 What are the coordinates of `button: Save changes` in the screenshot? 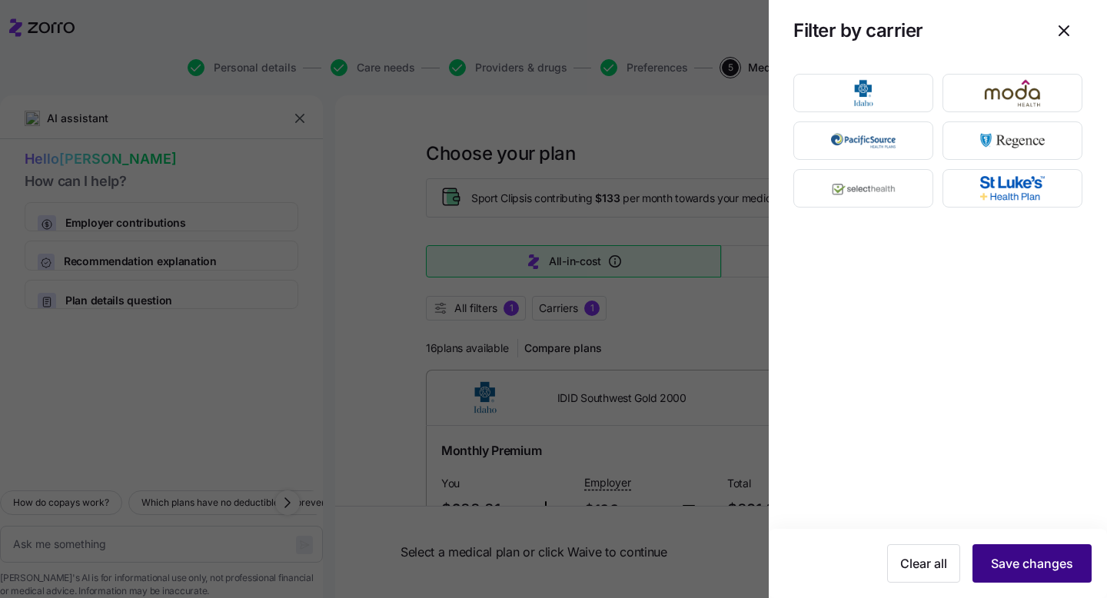 It's located at (1032, 563).